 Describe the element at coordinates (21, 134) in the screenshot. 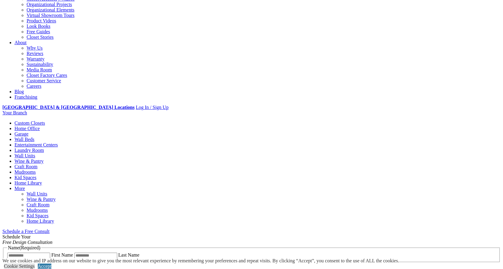

I see `a: Garage` at that location.